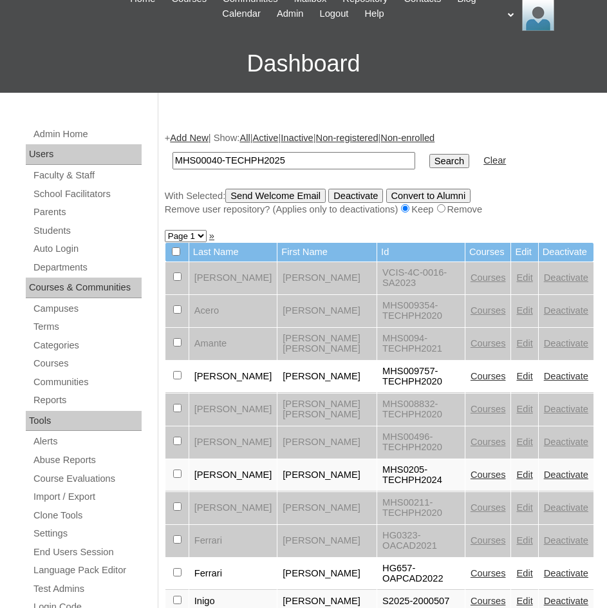 The image size is (607, 608). I want to click on td: MHS00211-TECHPH2020, so click(421, 508).